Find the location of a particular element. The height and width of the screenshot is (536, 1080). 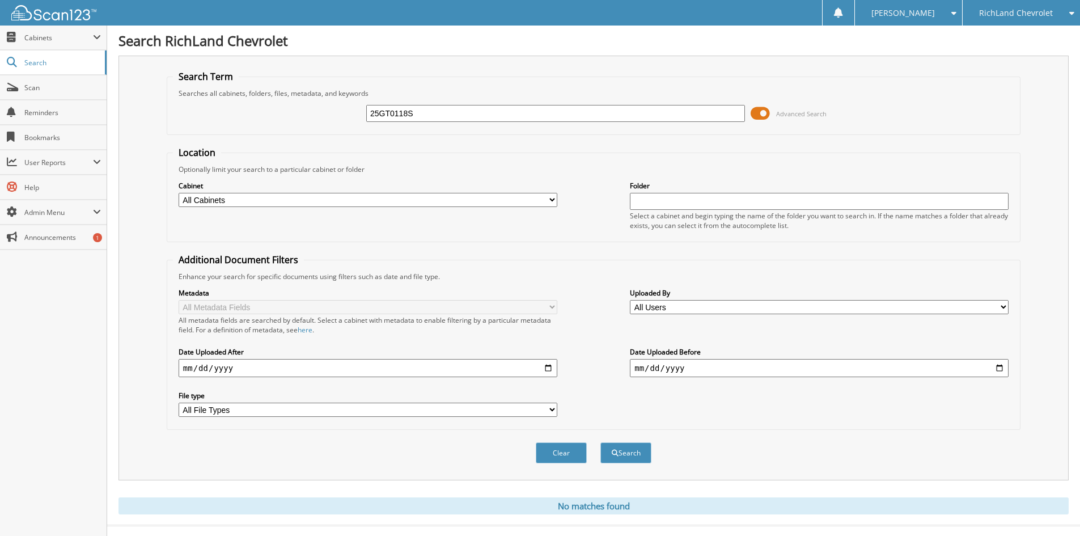

label: Date Uploaded Before is located at coordinates (819, 352).